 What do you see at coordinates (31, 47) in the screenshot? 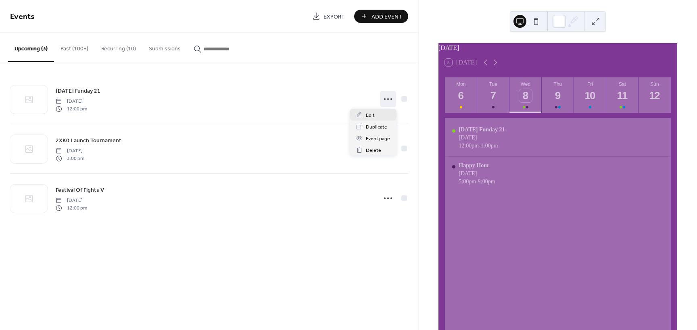
I see `button: Upcoming (3)` at bounding box center [31, 47].